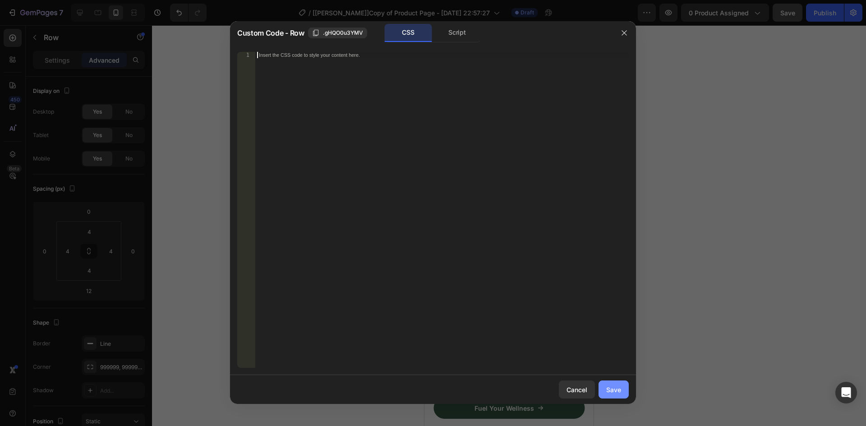 Image resolution: width=866 pixels, height=426 pixels. What do you see at coordinates (423, 55) in the screenshot?
I see `div: Insert the CSS code to style your content here.` at bounding box center [423, 55].